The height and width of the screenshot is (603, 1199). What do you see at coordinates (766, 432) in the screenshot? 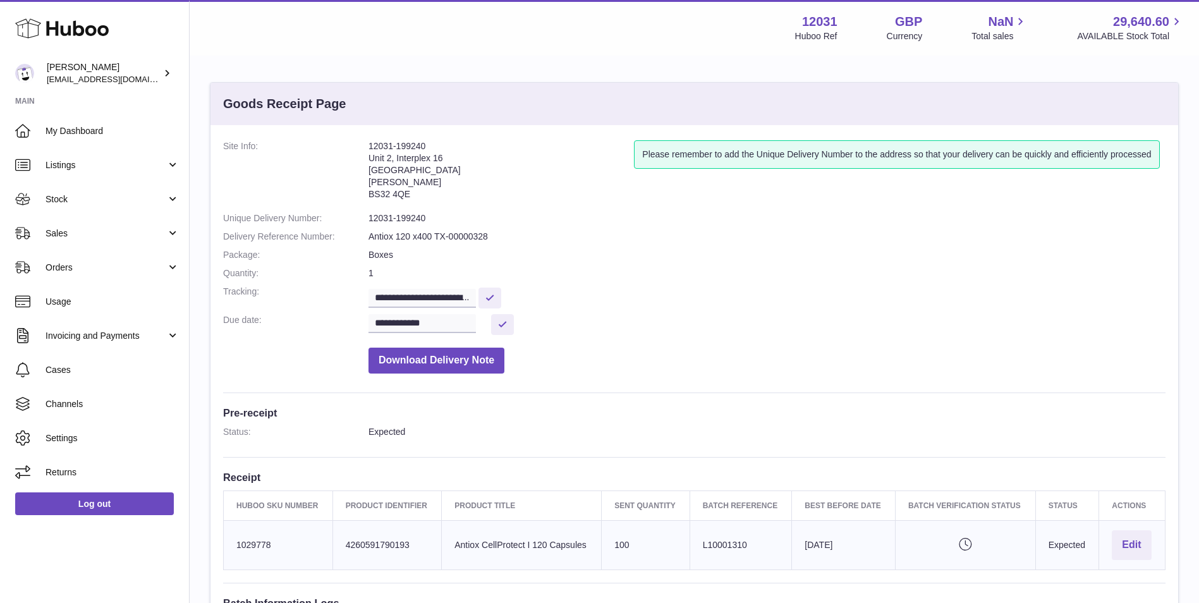
I see `dd: Expected` at bounding box center [766, 432].